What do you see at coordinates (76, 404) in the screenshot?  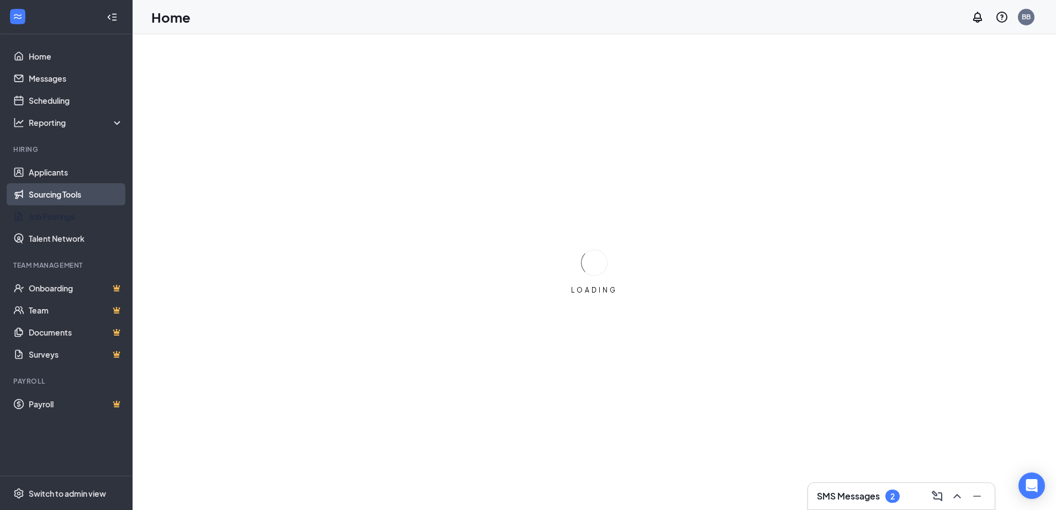 I see `a: PayrollCrown` at bounding box center [76, 404].